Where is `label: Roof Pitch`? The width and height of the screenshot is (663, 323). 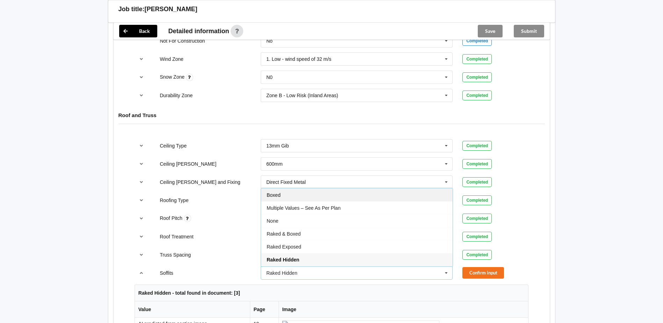 label: Roof Pitch is located at coordinates (172, 218).